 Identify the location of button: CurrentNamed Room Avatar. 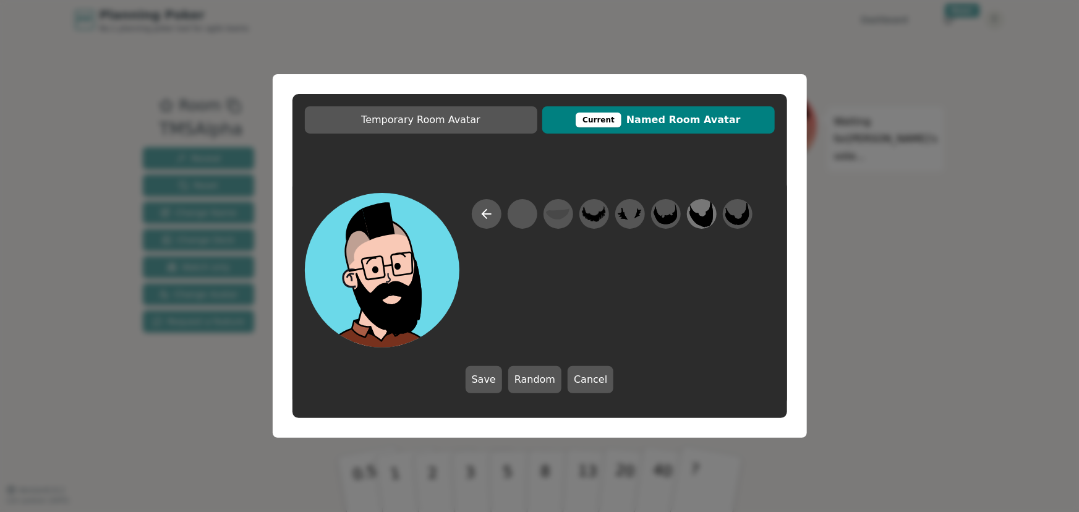
(659, 120).